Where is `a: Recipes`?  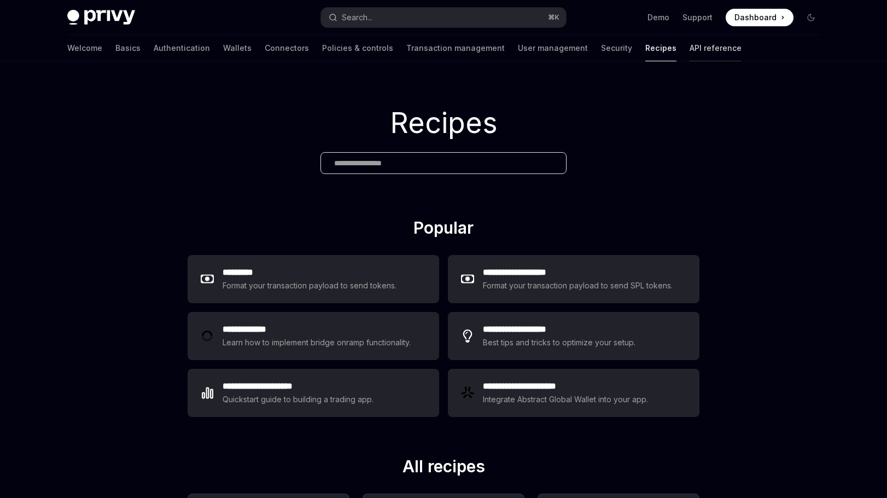 a: Recipes is located at coordinates (661, 48).